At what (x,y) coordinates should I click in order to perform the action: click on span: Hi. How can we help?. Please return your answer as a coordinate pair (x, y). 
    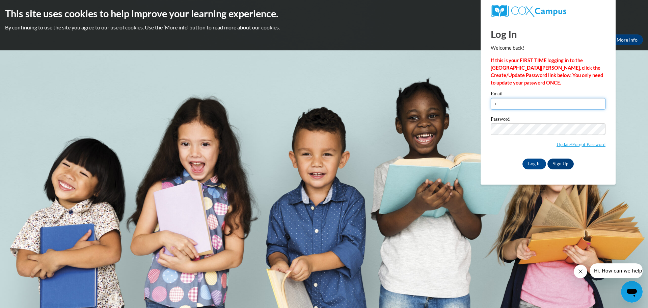
    Looking at the image, I should click on (29, 7).